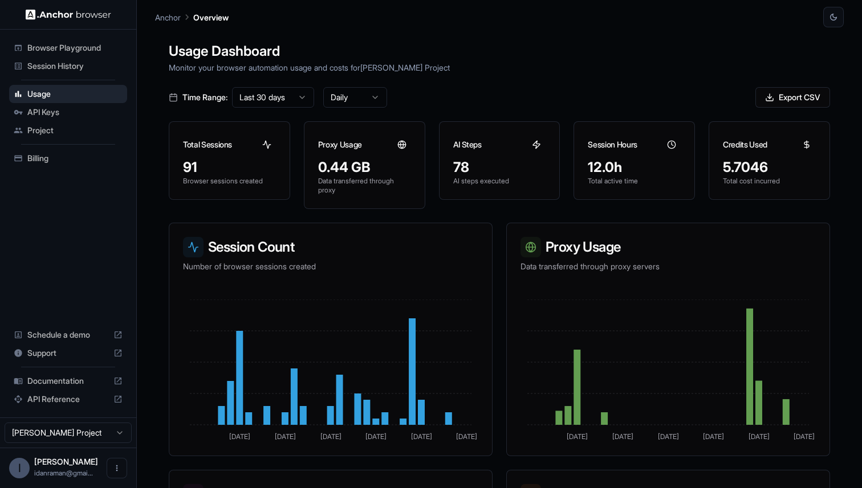 This screenshot has height=488, width=862. I want to click on div: 5.7046, so click(769, 168).